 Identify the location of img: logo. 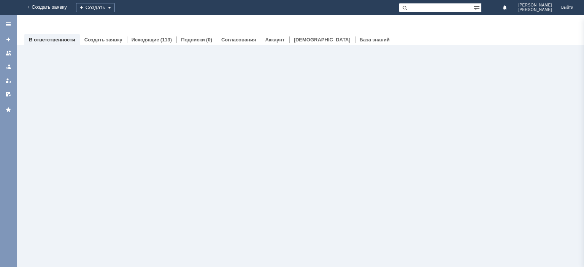
(12, 8).